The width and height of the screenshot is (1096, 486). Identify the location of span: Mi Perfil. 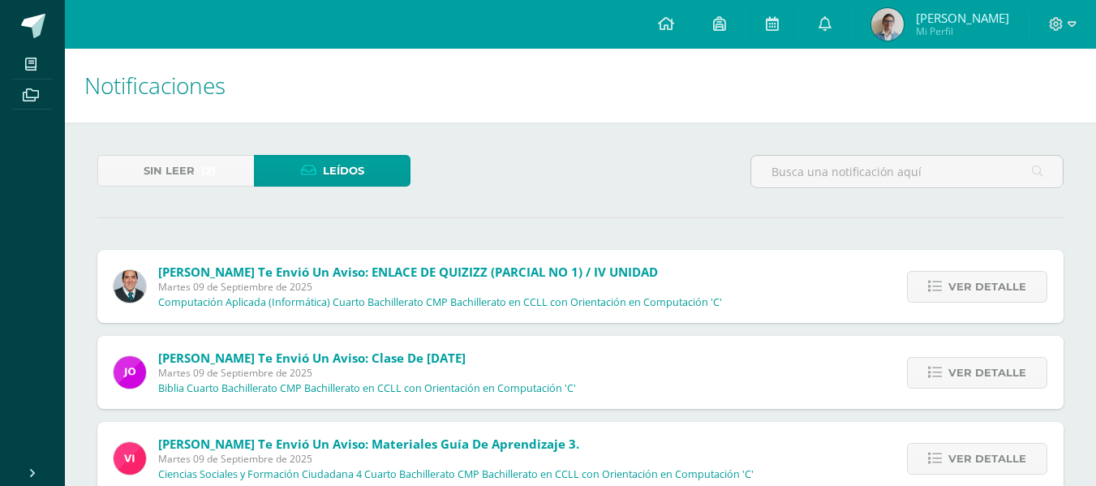
(962, 31).